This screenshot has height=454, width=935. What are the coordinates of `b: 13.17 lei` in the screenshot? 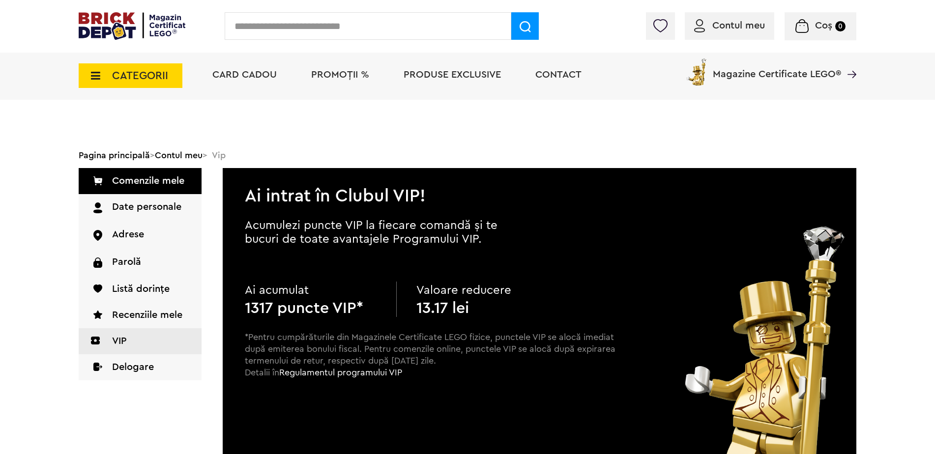 It's located at (442, 308).